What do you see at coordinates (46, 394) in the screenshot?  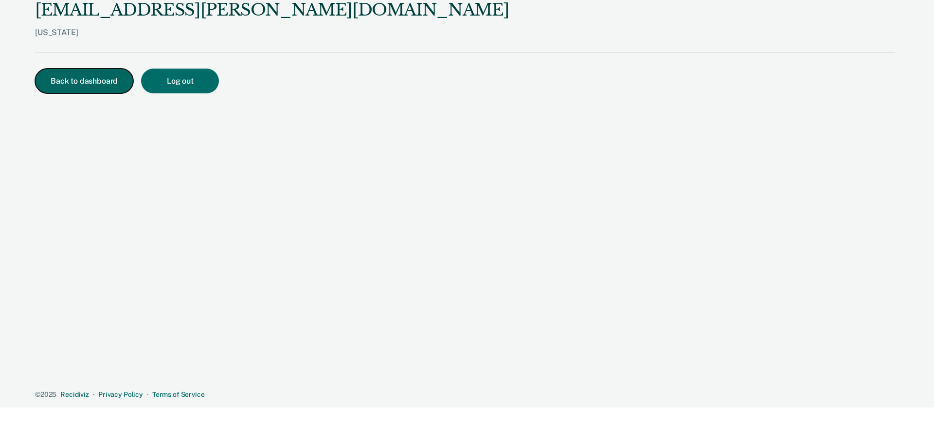 I see `span: © 2025` at bounding box center [46, 394].